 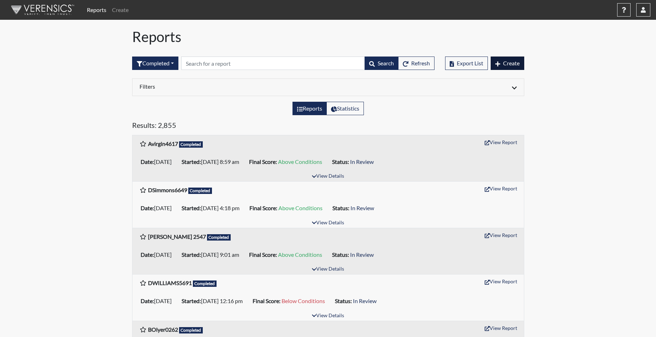 I want to click on label: View the list of reports, so click(x=309, y=108).